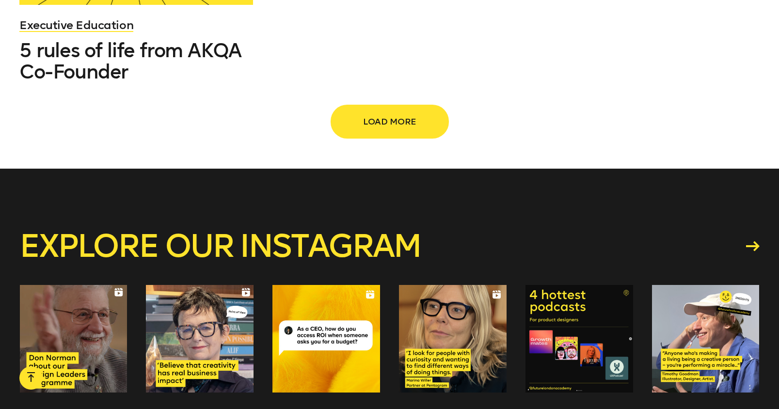 This screenshot has height=409, width=779. What do you see at coordinates (390, 122) in the screenshot?
I see `button: Load more` at bounding box center [390, 122].